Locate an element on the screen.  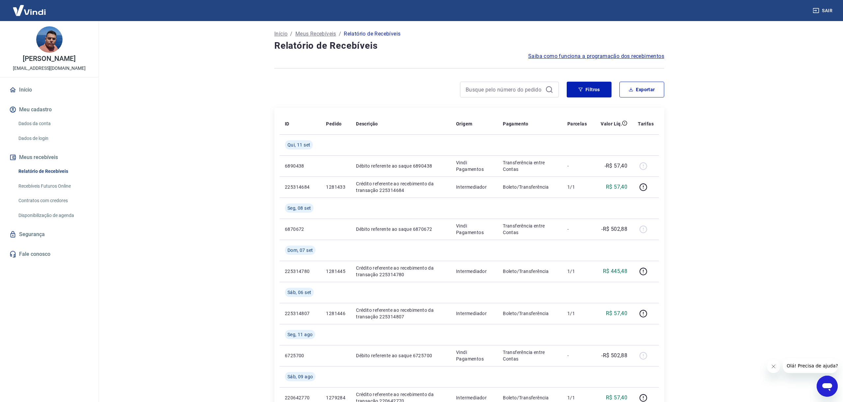
p: Parcelas is located at coordinates (577, 124).